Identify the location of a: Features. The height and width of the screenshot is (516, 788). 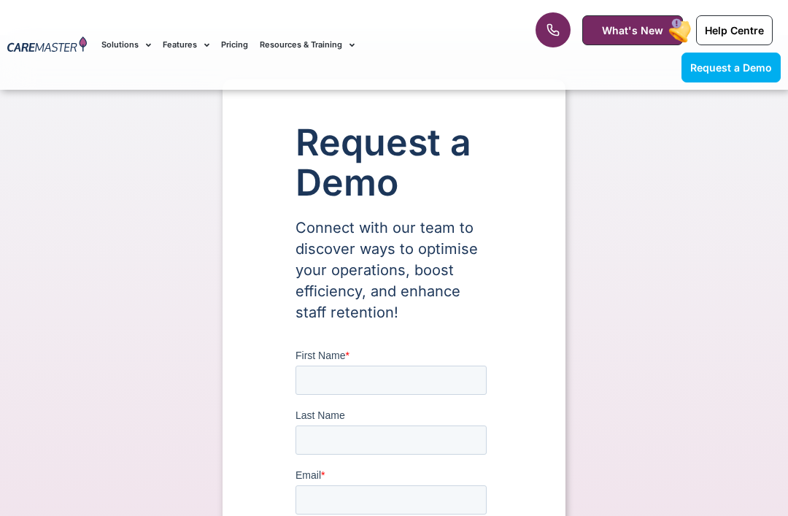
(186, 44).